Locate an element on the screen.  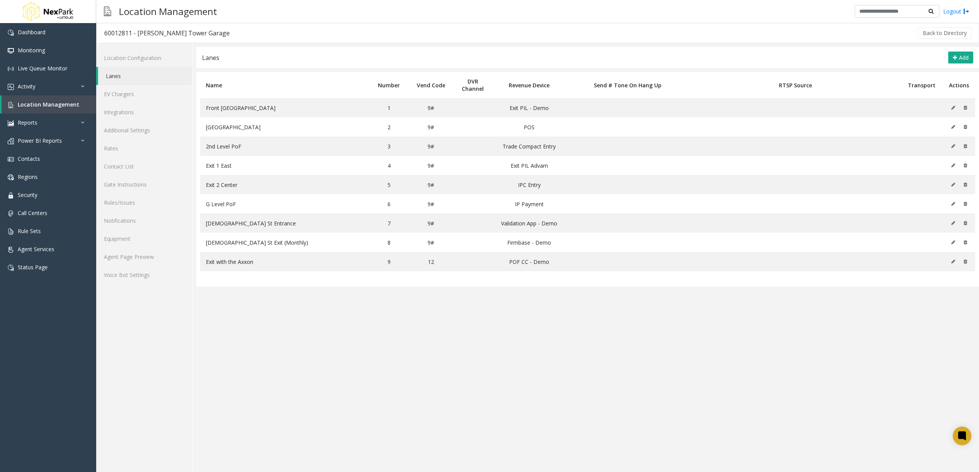
th: RTSP Source is located at coordinates (795, 85).